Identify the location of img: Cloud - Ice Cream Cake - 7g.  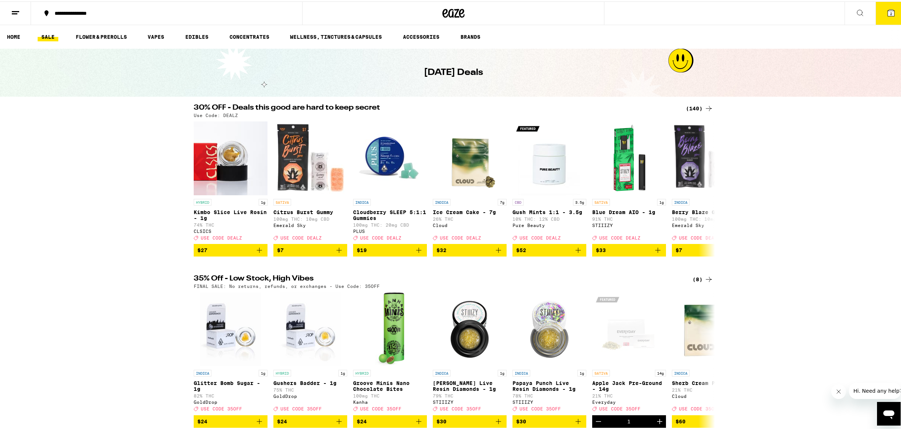
(470, 157).